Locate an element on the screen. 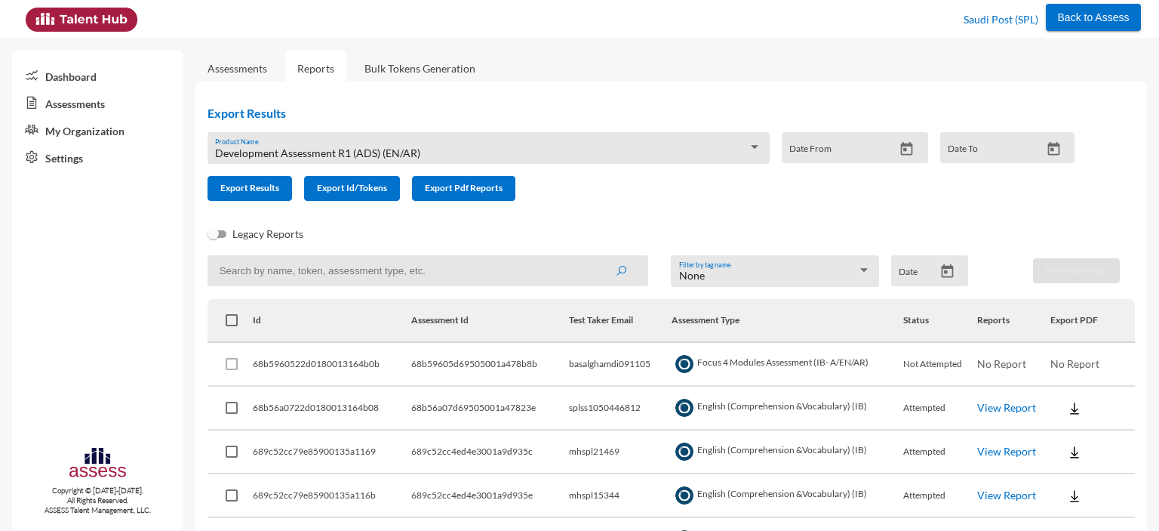  td: 68b56a0722d0180013164b08 is located at coordinates (332, 408).